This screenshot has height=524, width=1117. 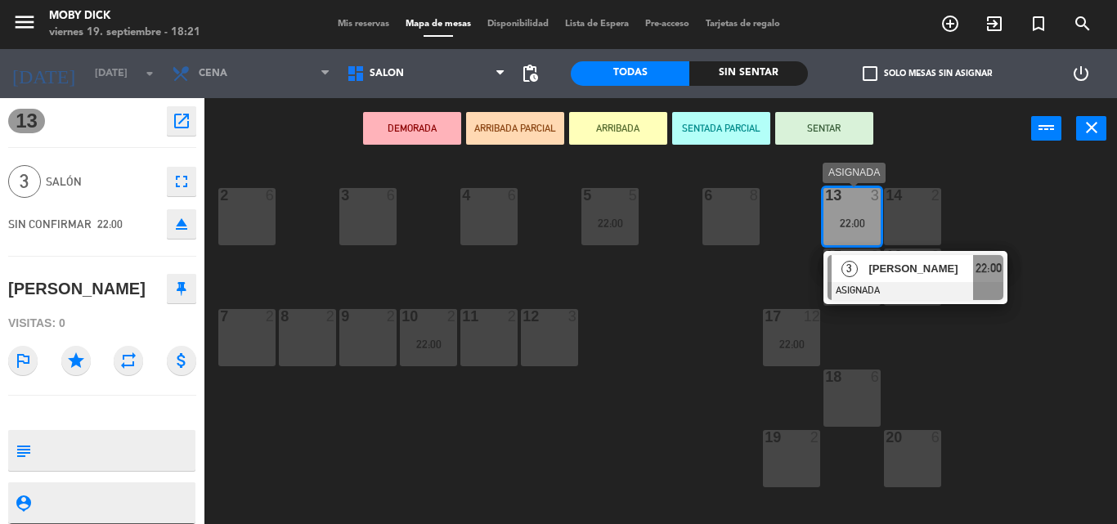 What do you see at coordinates (886, 438) in the screenshot?
I see `div: 20` at bounding box center [886, 438].